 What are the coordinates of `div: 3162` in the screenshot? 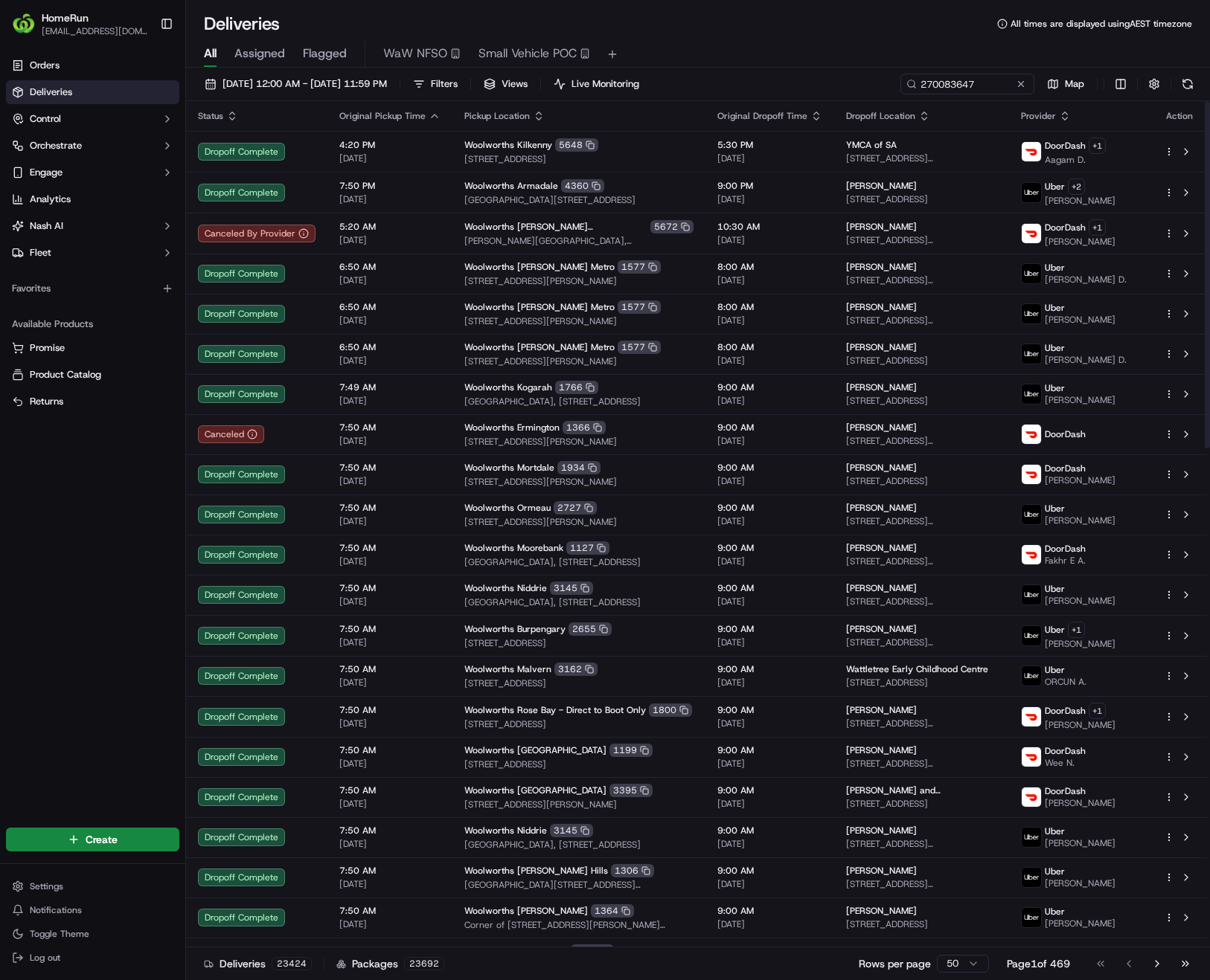 It's located at (576, 669).